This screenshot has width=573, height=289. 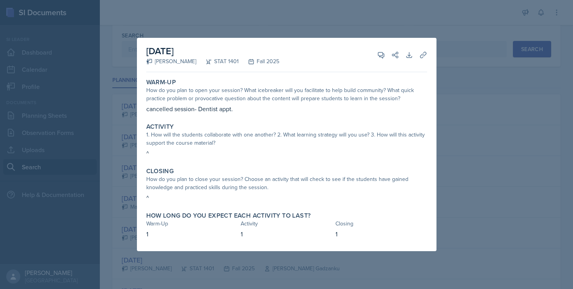 I want to click on p: cancelled session- Dentist appt., so click(x=287, y=109).